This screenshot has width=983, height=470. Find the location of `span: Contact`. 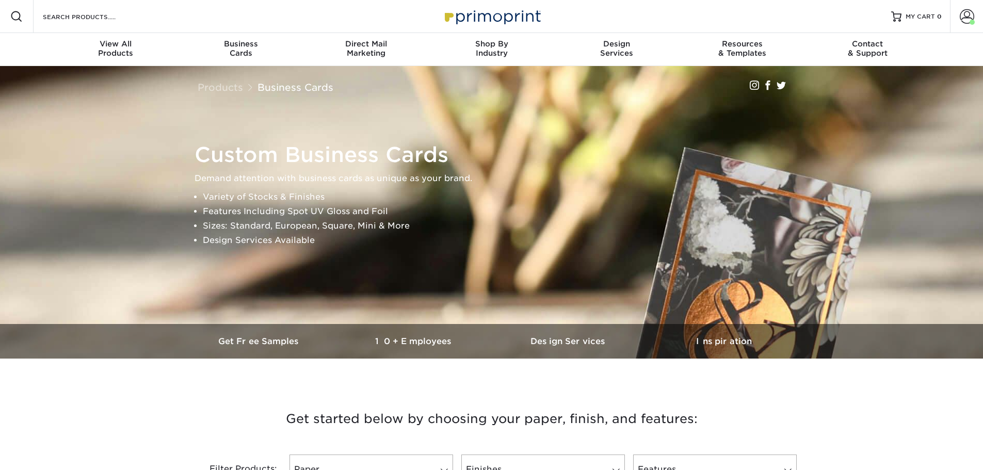

span: Contact is located at coordinates (867, 44).